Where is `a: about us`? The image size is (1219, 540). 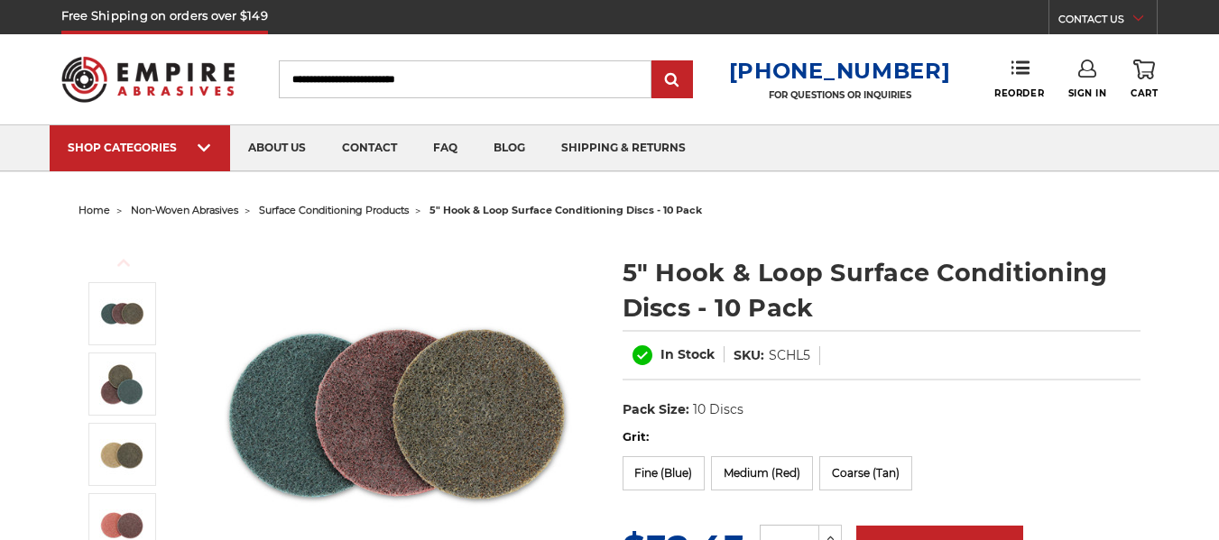
a: about us is located at coordinates (277, 148).